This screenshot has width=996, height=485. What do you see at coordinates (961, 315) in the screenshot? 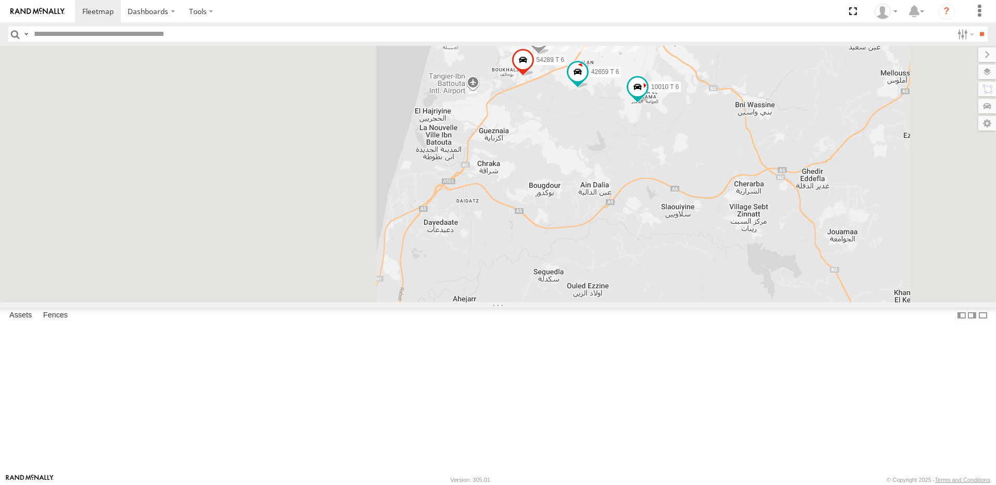
I see `label: Dock Summary Table to the Left` at bounding box center [961, 315].